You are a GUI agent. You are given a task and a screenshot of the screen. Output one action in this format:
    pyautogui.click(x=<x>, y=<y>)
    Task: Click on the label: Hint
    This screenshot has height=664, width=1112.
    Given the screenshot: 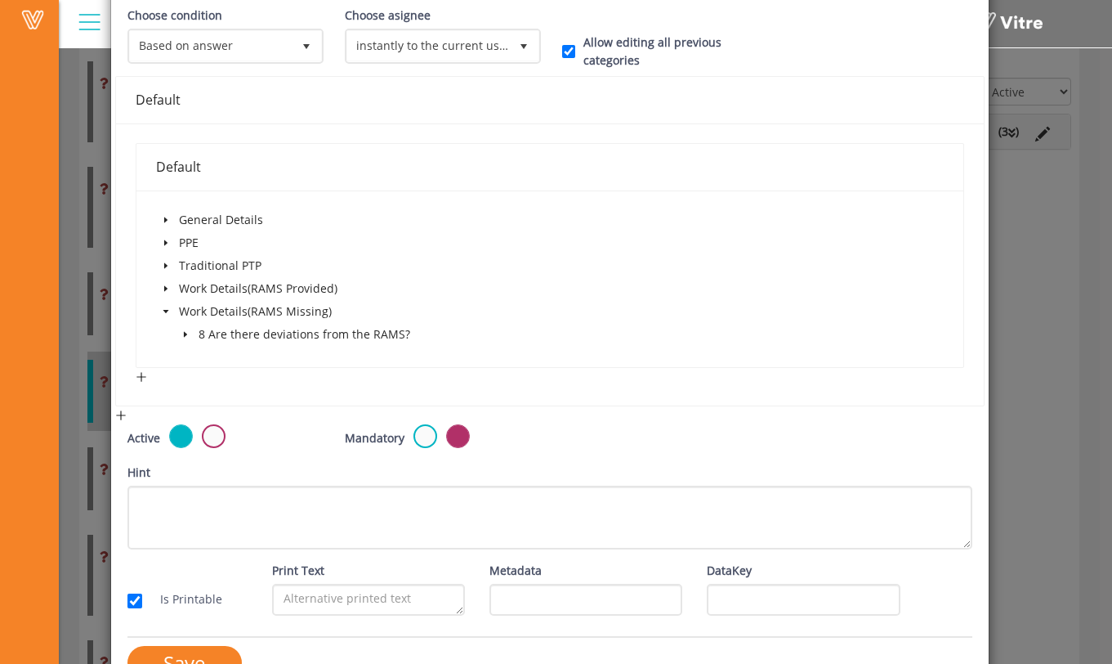 What is the action you would take?
    pyautogui.click(x=139, y=472)
    